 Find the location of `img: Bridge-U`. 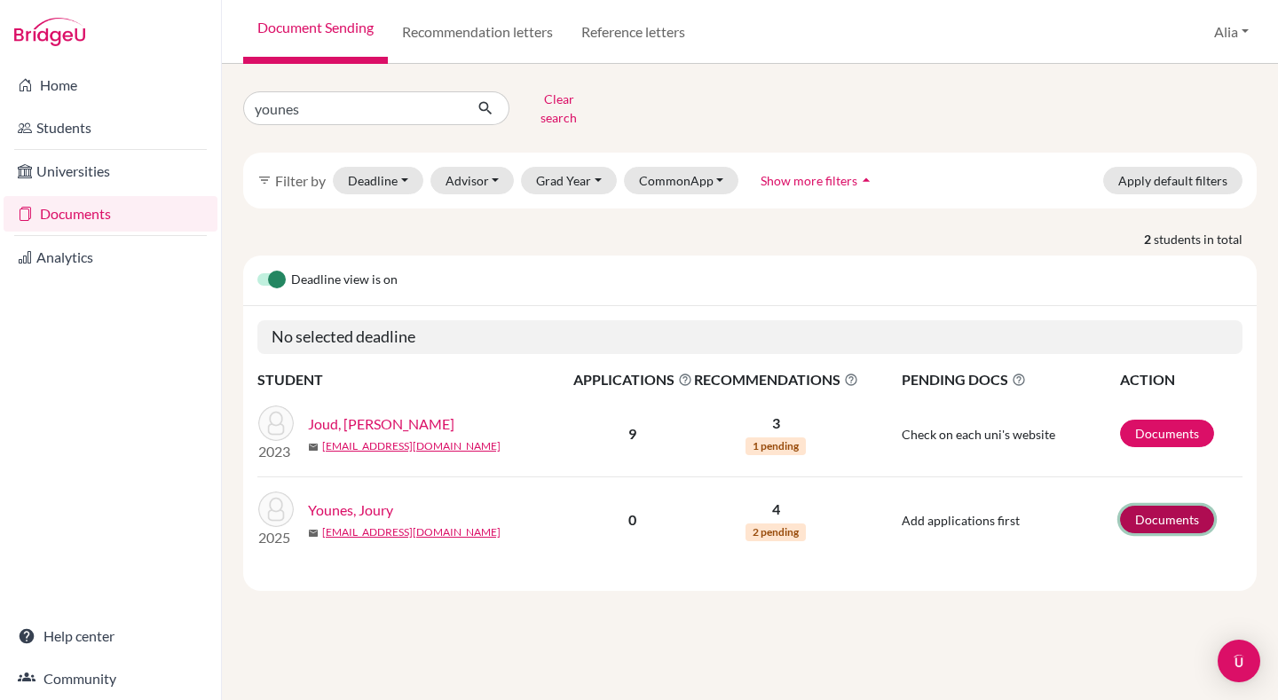

img: Bridge-U is located at coordinates (50, 32).